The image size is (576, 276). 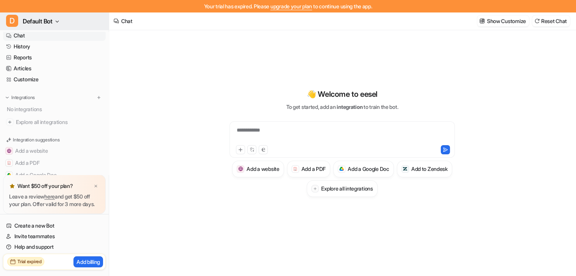 I want to click on span: Explore all integrations, so click(x=59, y=122).